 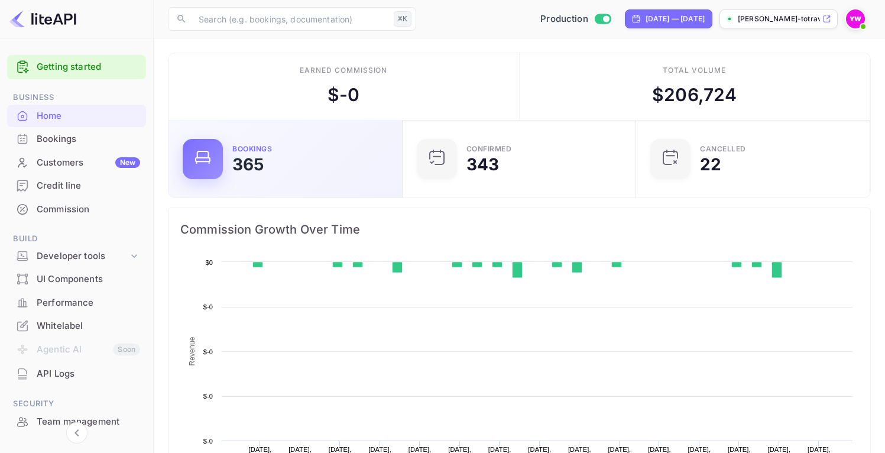 What do you see at coordinates (76, 163) in the screenshot?
I see `div: CustomersNew` at bounding box center [76, 163].